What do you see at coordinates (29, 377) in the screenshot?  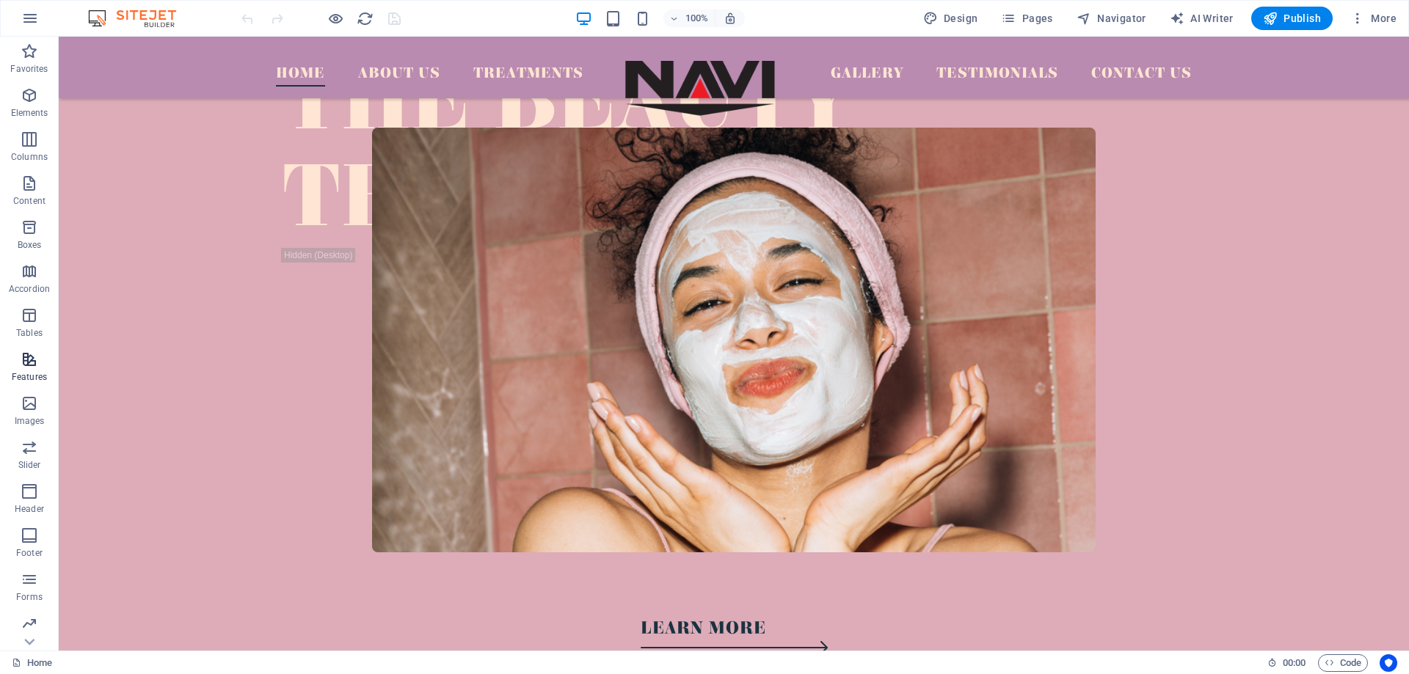 I see `p: Features` at bounding box center [29, 377].